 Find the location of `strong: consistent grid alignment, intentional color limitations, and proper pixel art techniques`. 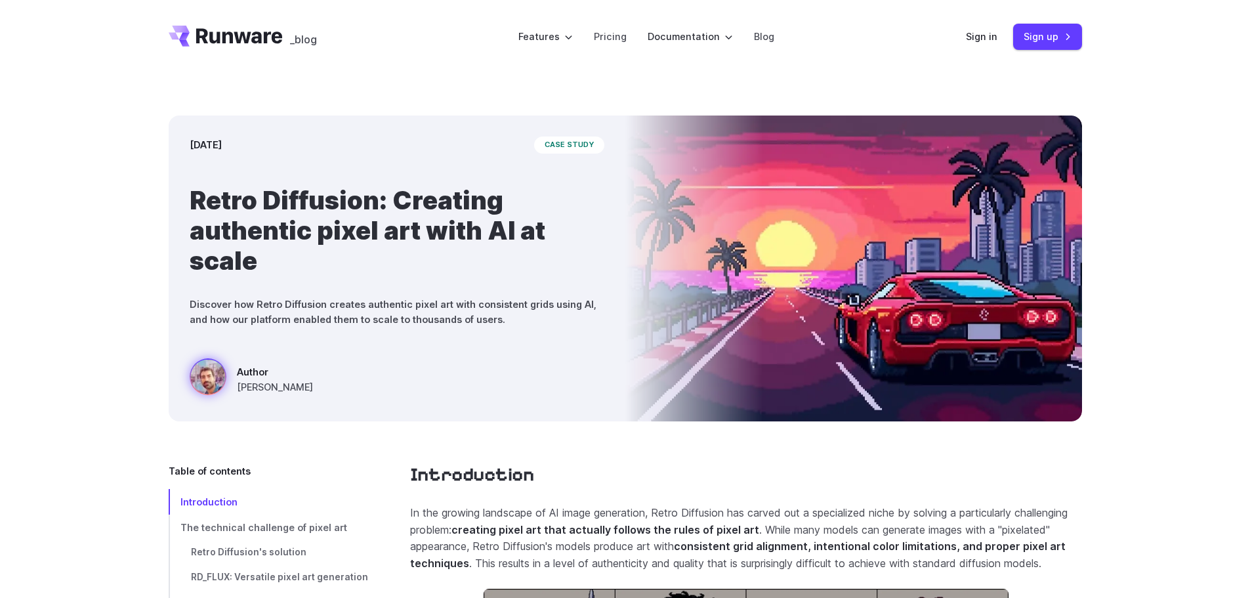

strong: consistent grid alignment, intentional color limitations, and proper pixel art techniques is located at coordinates (737, 554).